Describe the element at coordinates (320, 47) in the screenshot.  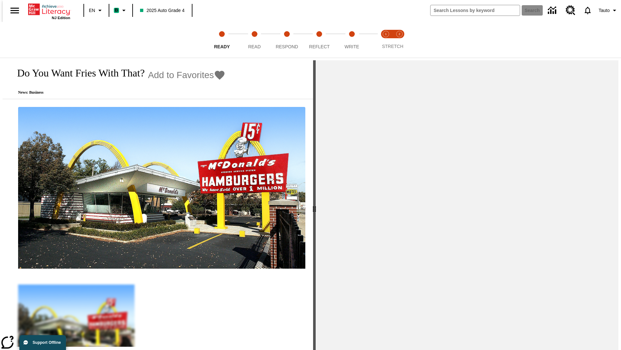
I see `span: Reflect` at that location.